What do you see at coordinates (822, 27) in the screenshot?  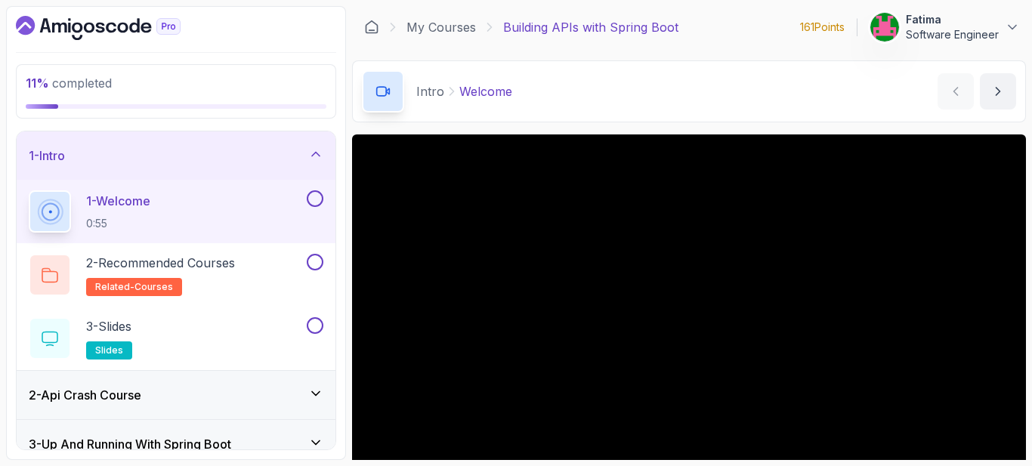 I see `p: 161 Points` at bounding box center [822, 27].